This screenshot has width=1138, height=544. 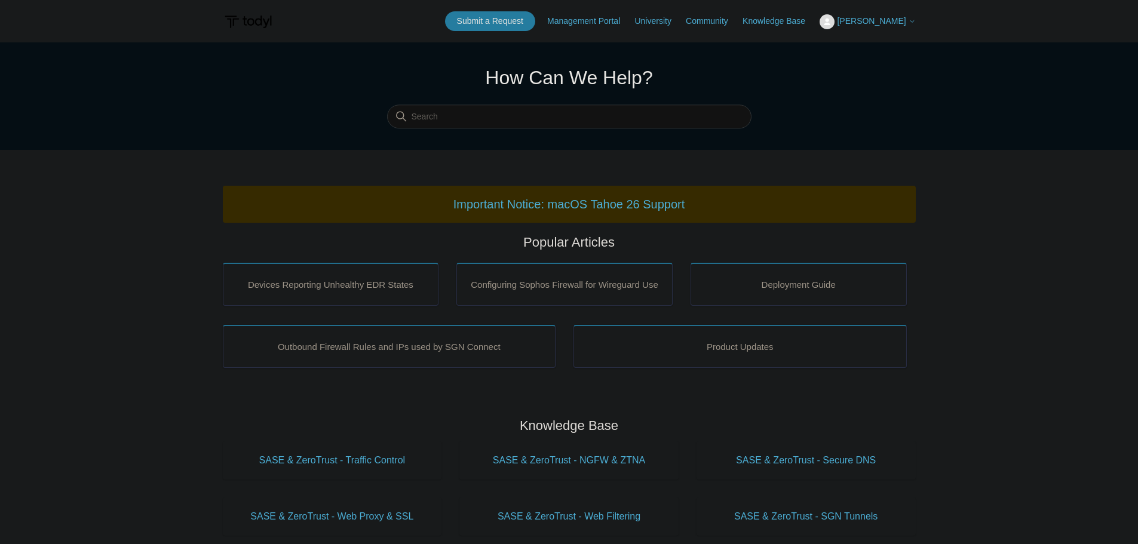 What do you see at coordinates (332, 461) in the screenshot?
I see `span: SASE & ZeroTrust - Traffic Control` at bounding box center [332, 461].